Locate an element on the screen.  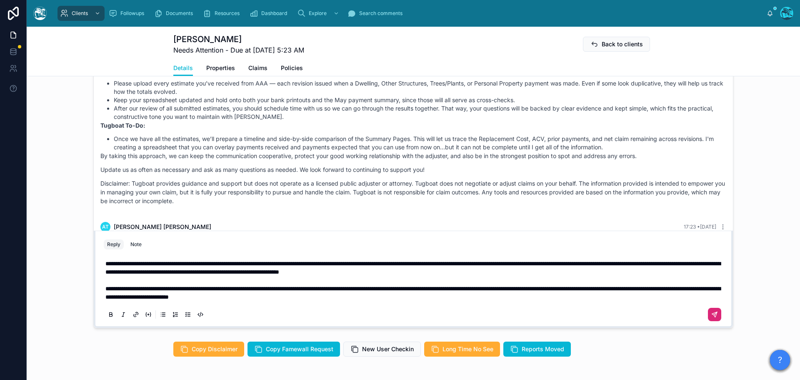
span: New User Checkin is located at coordinates (388, 349).